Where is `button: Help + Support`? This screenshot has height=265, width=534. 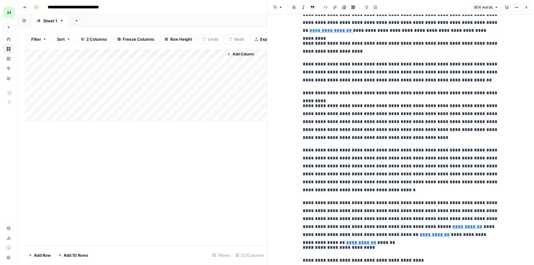
button: Help + Support is located at coordinates (9, 258).